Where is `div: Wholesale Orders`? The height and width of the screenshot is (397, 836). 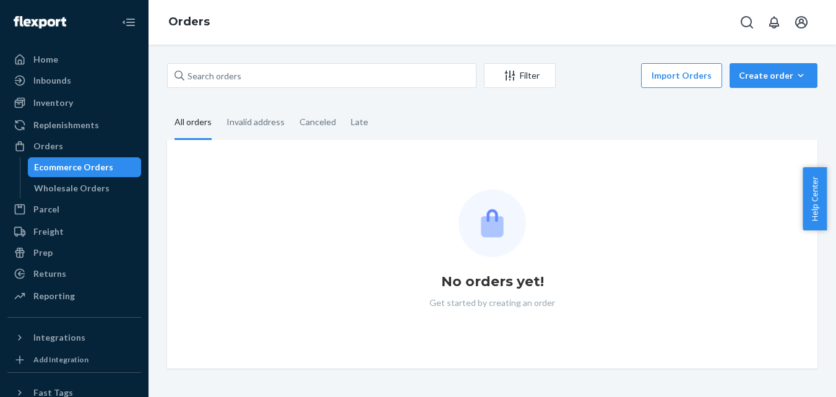 div: Wholesale Orders is located at coordinates (72, 188).